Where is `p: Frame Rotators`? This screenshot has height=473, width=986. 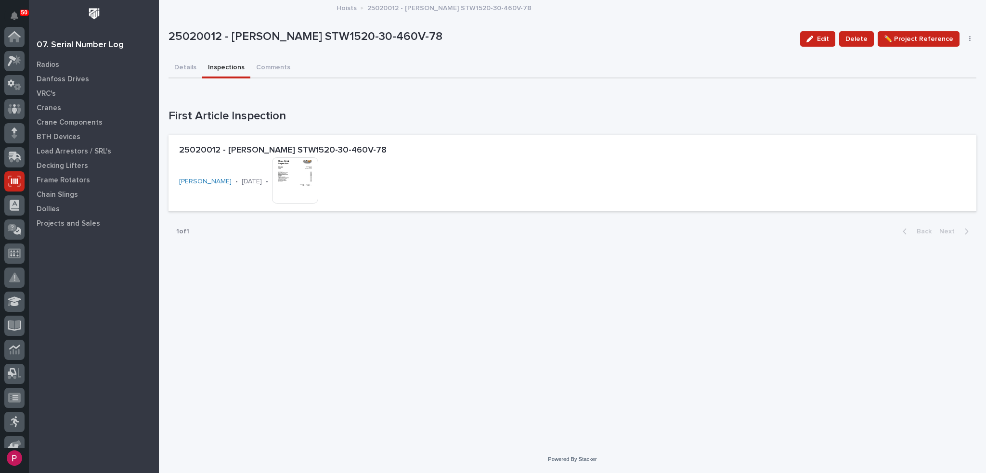
p: Frame Rotators is located at coordinates (63, 181).